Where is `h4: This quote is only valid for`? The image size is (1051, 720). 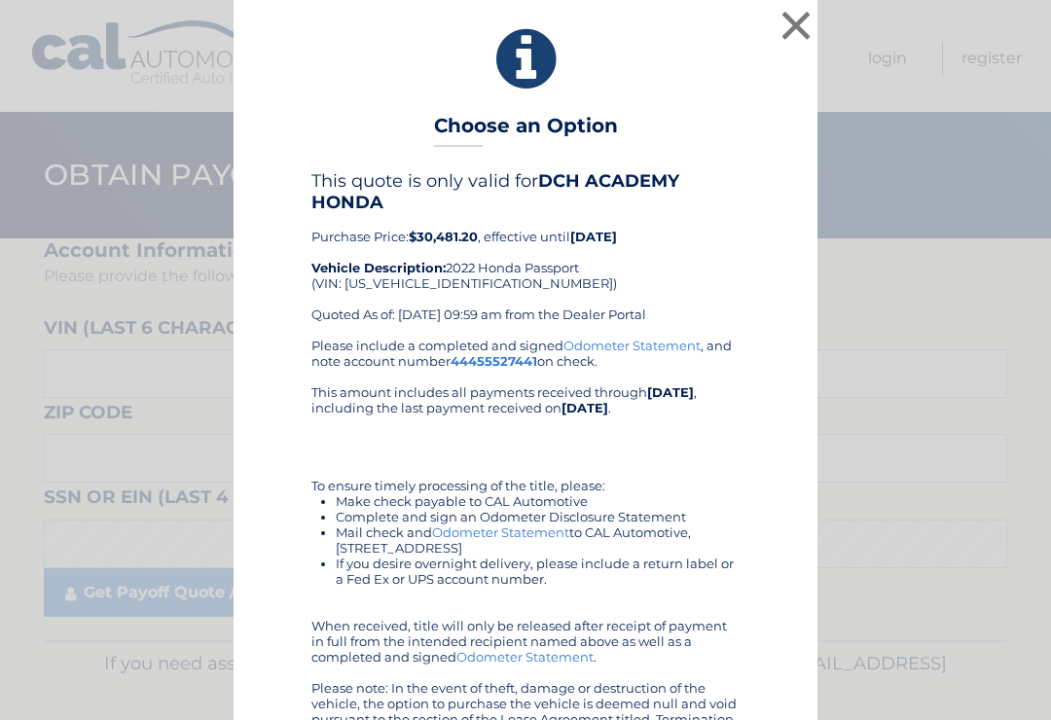
h4: This quote is only valid for is located at coordinates (526, 192).